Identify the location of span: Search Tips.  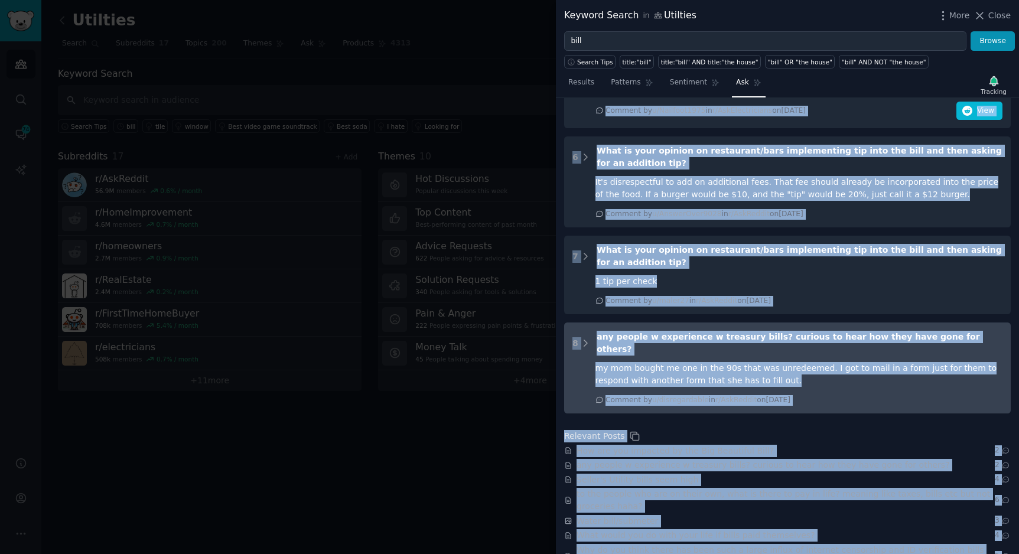
(595, 62).